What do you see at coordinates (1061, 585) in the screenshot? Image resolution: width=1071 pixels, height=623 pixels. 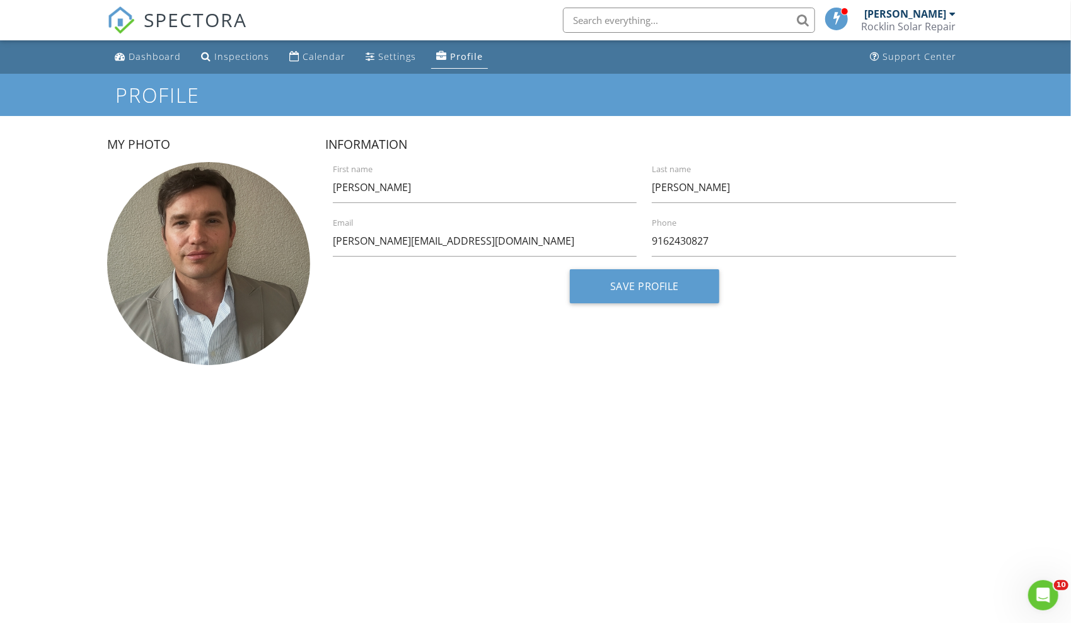 I see `span: 10` at bounding box center [1061, 585].